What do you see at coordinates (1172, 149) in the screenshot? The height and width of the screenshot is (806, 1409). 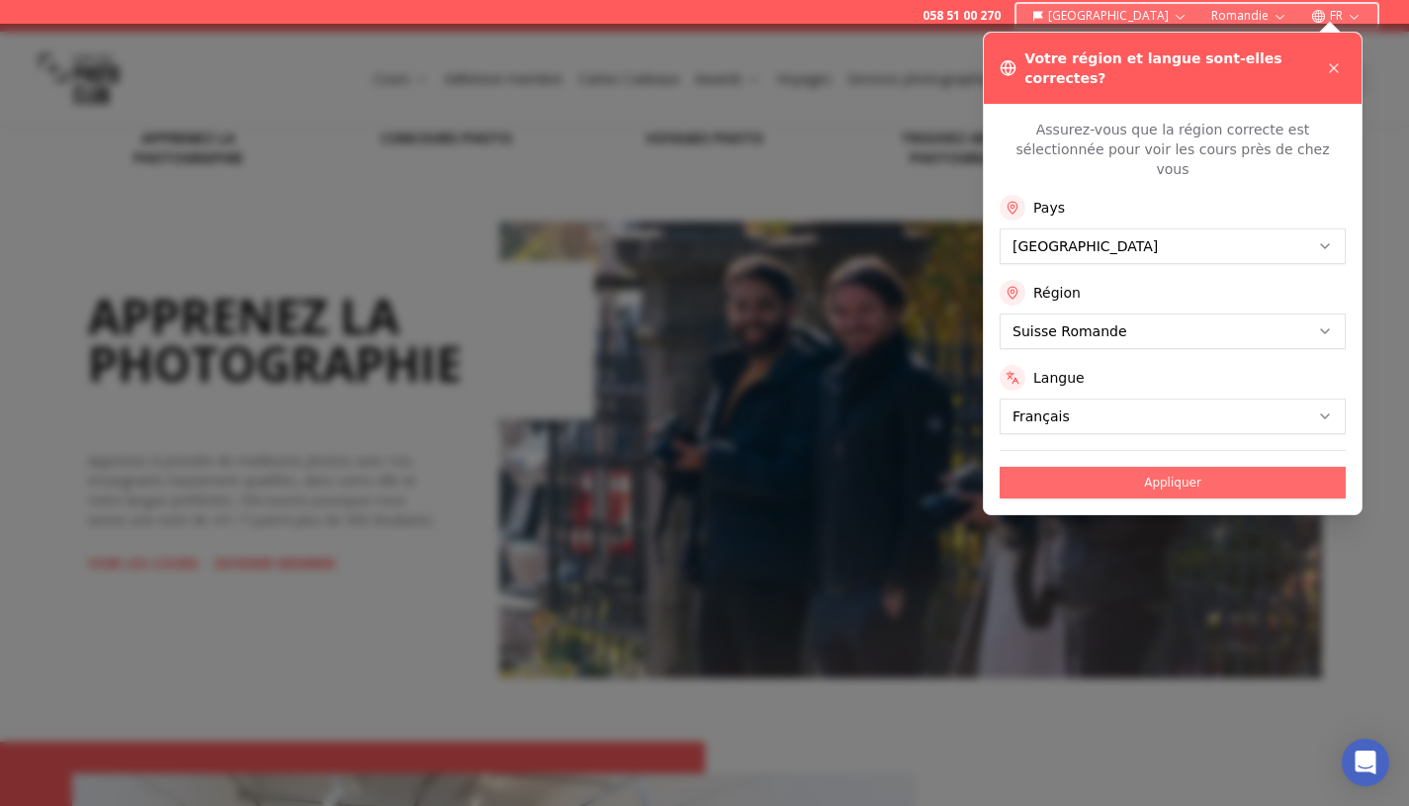 I see `p: Assurez-vous que la région correcte est sélectionnée pour voir les cours près de chez vous` at bounding box center [1172, 149].